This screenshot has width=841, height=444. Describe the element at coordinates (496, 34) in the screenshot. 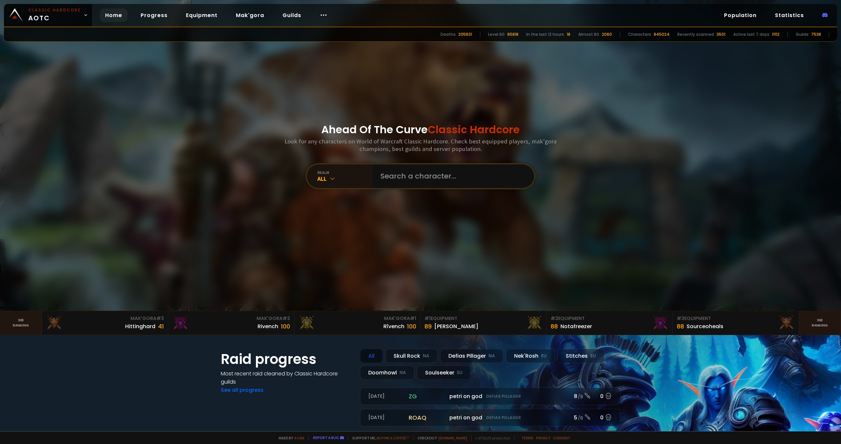

I see `div: Level 60` at that location.